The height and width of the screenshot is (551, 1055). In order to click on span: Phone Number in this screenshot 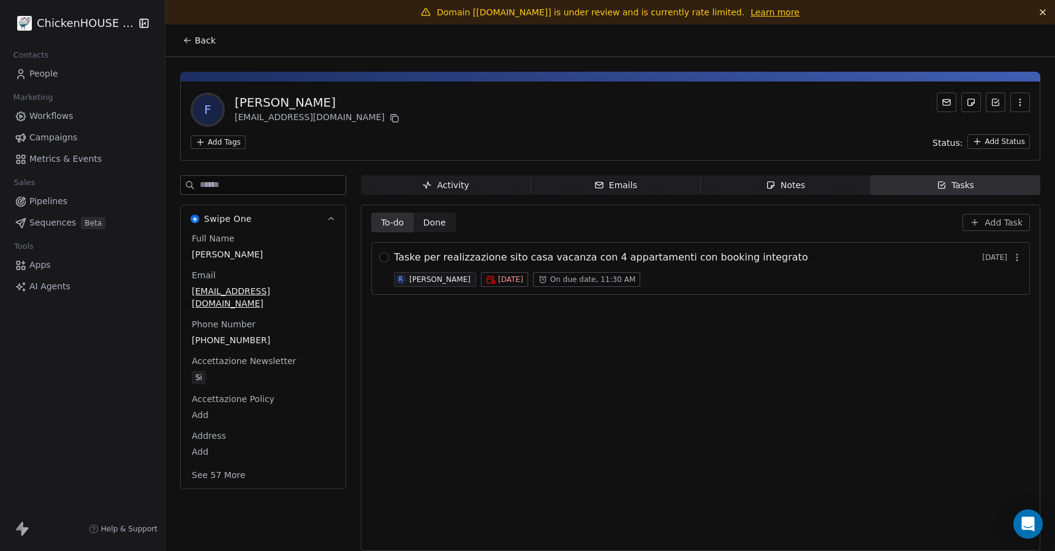, I will do `click(224, 324)`.